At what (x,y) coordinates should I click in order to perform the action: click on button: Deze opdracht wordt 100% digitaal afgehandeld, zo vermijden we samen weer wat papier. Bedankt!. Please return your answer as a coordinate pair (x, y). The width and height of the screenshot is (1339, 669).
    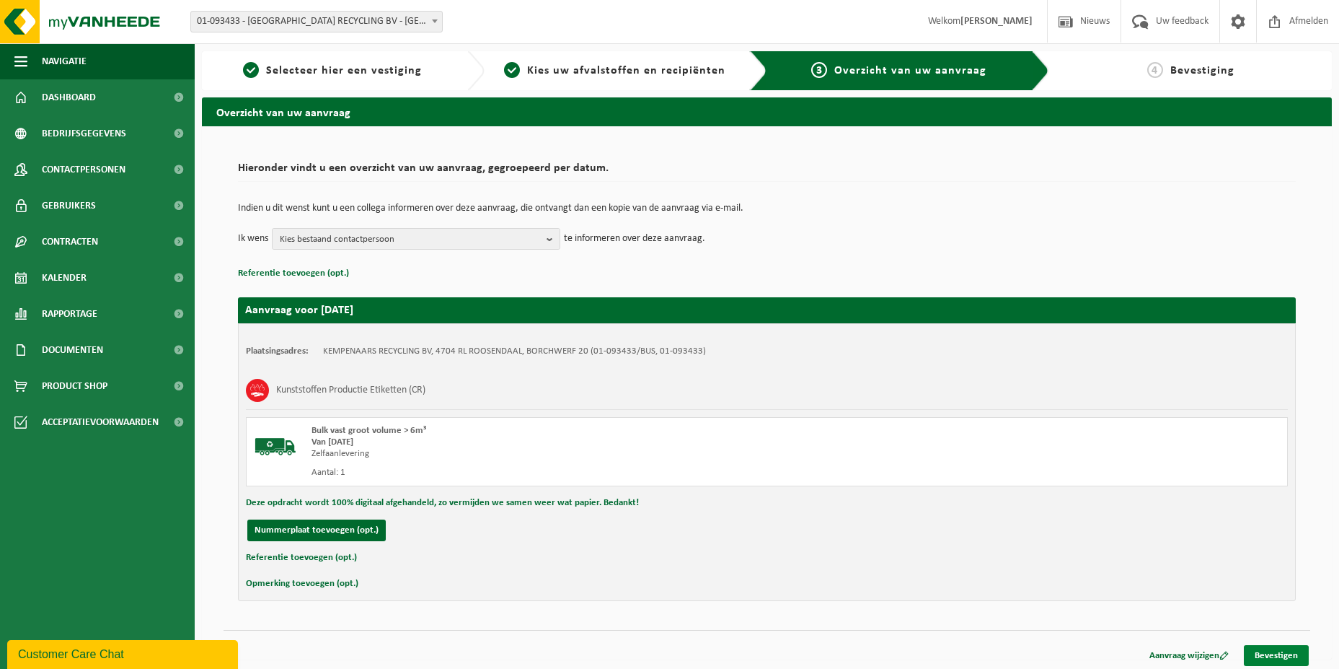
    Looking at the image, I should click on (442, 503).